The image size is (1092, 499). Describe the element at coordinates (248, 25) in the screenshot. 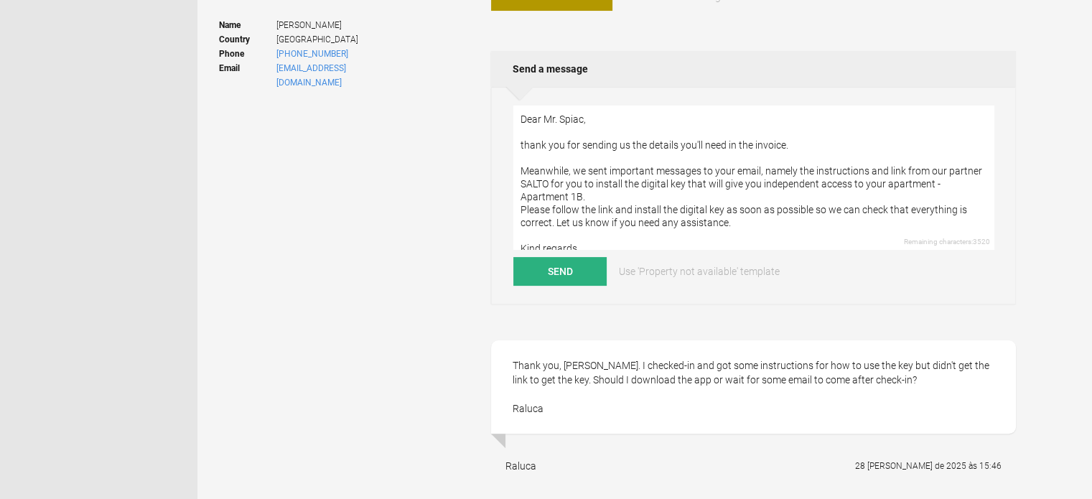

I see `strong: Name` at that location.